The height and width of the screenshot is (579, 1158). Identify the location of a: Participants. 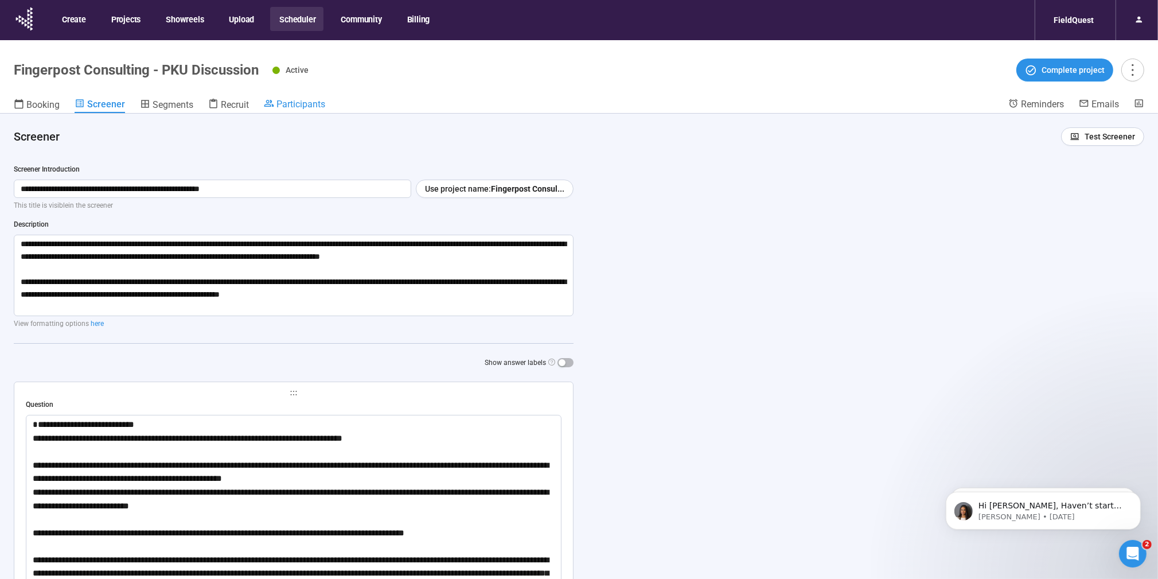
(294, 105).